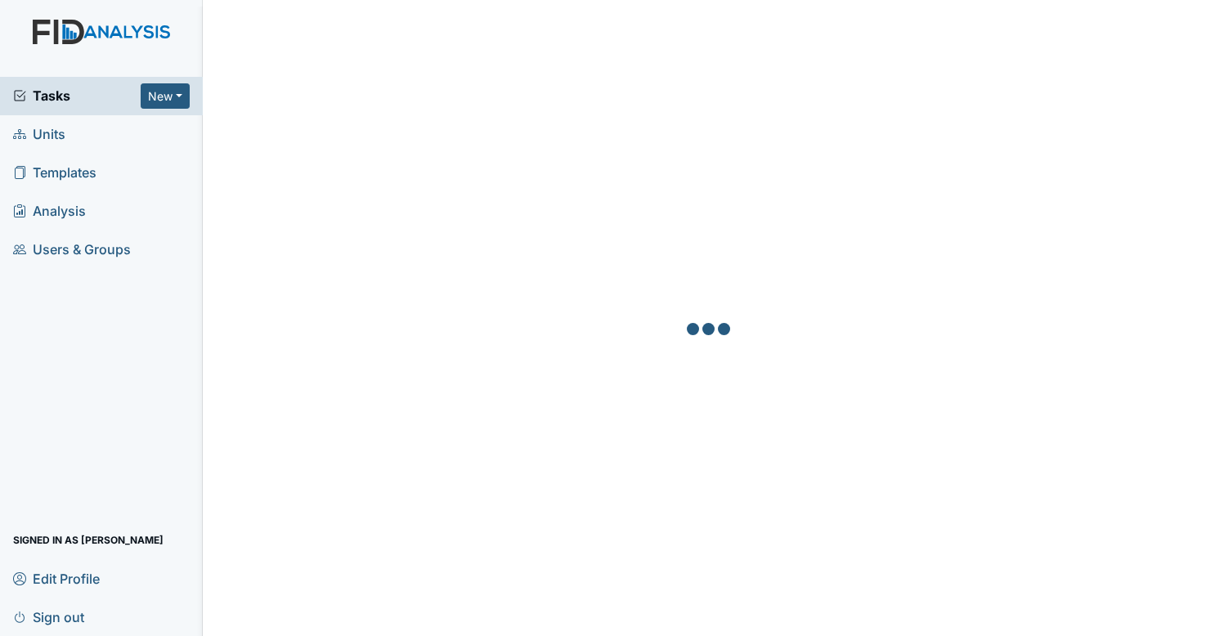  Describe the element at coordinates (39, 134) in the screenshot. I see `span: Units` at that location.